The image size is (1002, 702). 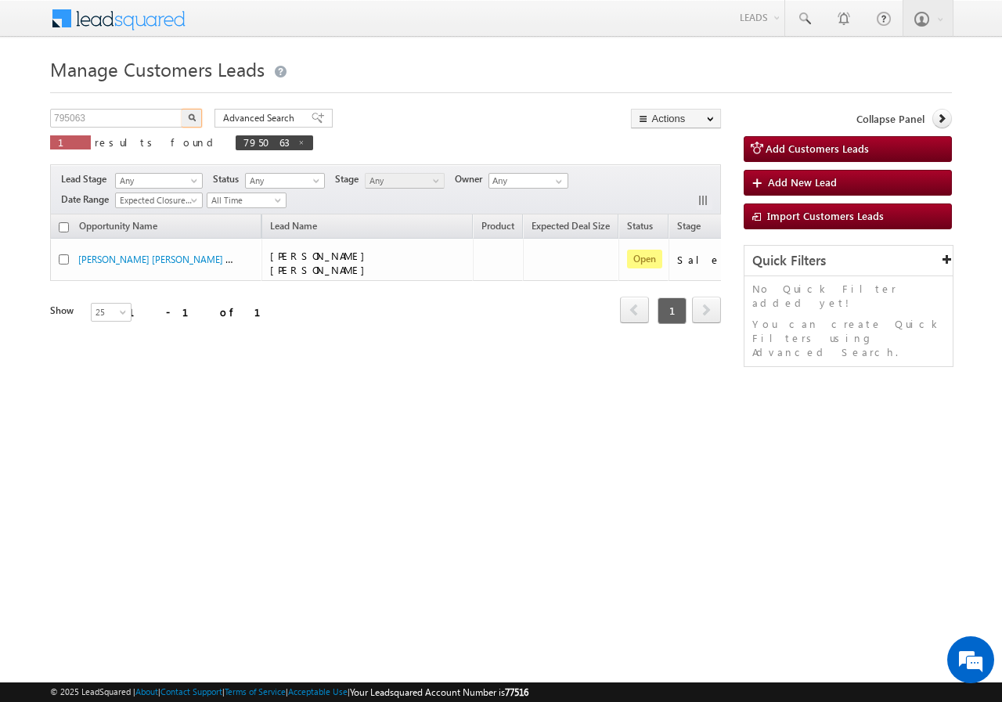 What do you see at coordinates (159, 200) in the screenshot?
I see `a: Expected Closure Date` at bounding box center [159, 200].